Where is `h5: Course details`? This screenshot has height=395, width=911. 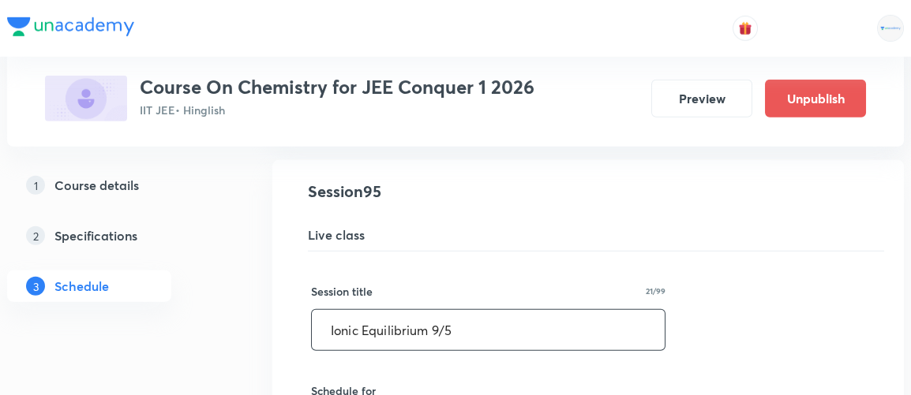
h5: Course details is located at coordinates (96, 185).